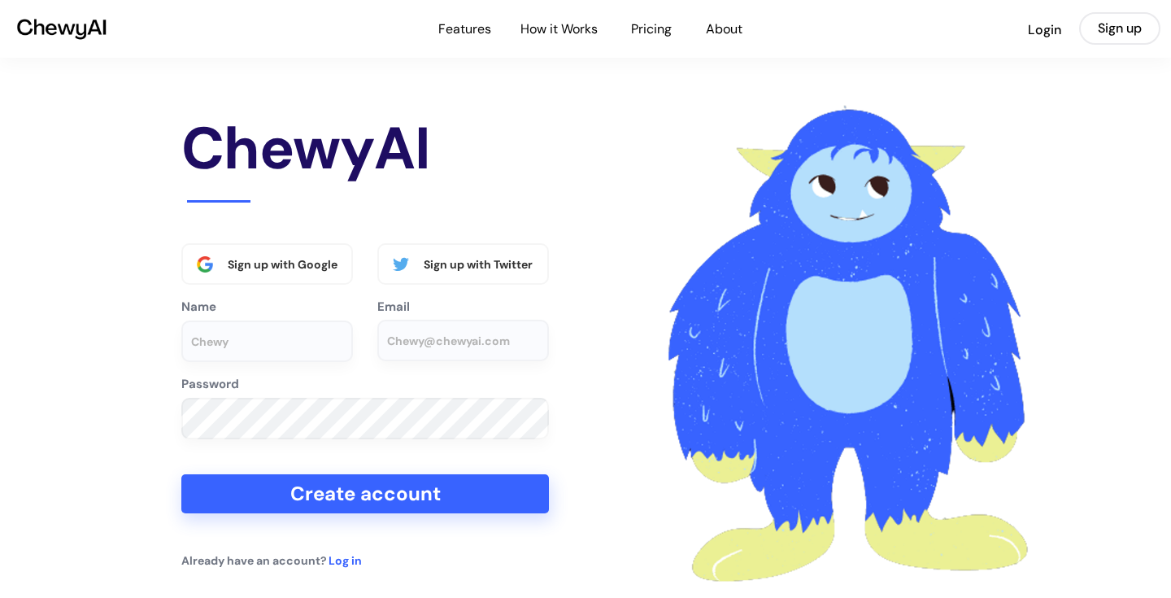  What do you see at coordinates (254, 560) in the screenshot?
I see `div: Already have an account?` at bounding box center [254, 560].